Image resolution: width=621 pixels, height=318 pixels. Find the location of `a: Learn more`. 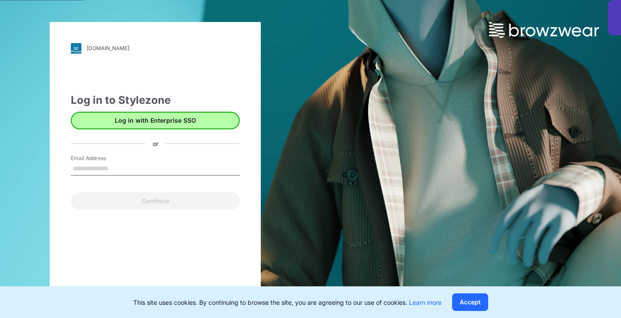

a: Learn more is located at coordinates (425, 302).